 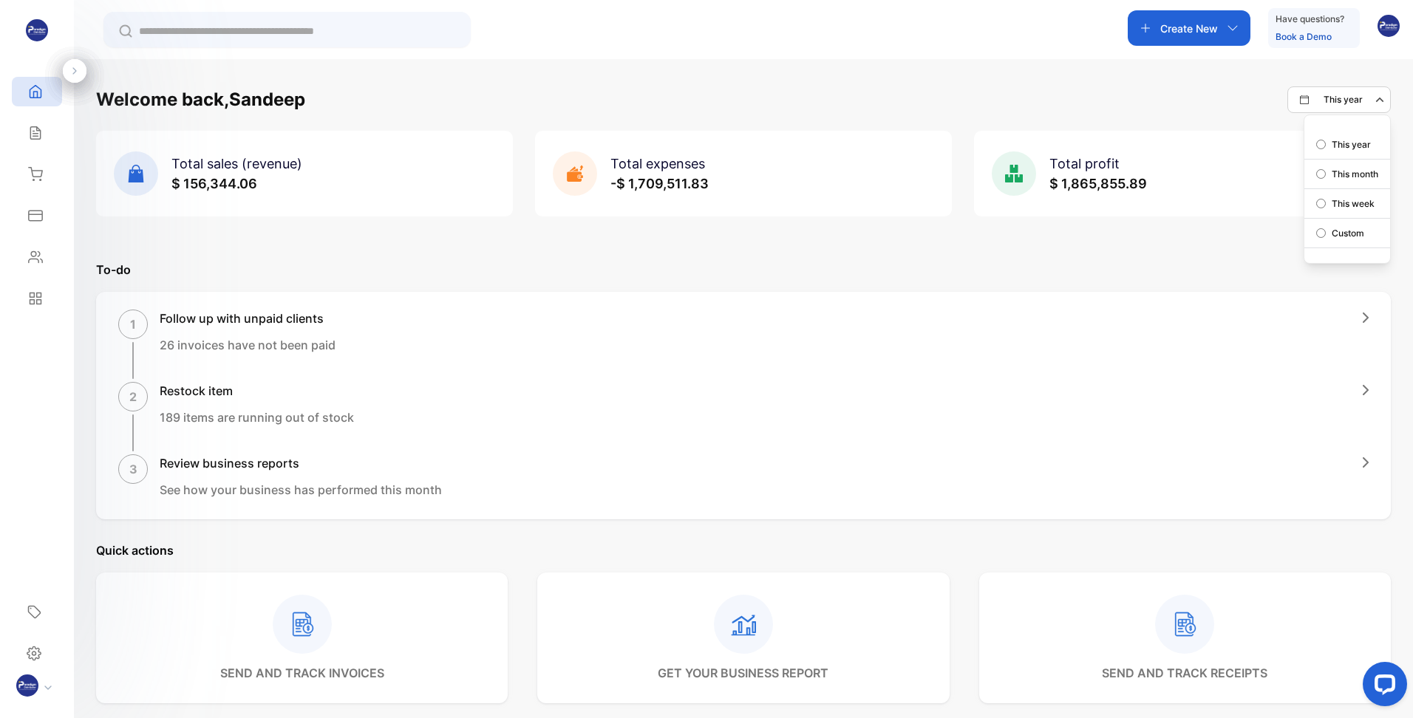 What do you see at coordinates (1303, 36) in the screenshot?
I see `a: Book a Demo` at bounding box center [1303, 36].